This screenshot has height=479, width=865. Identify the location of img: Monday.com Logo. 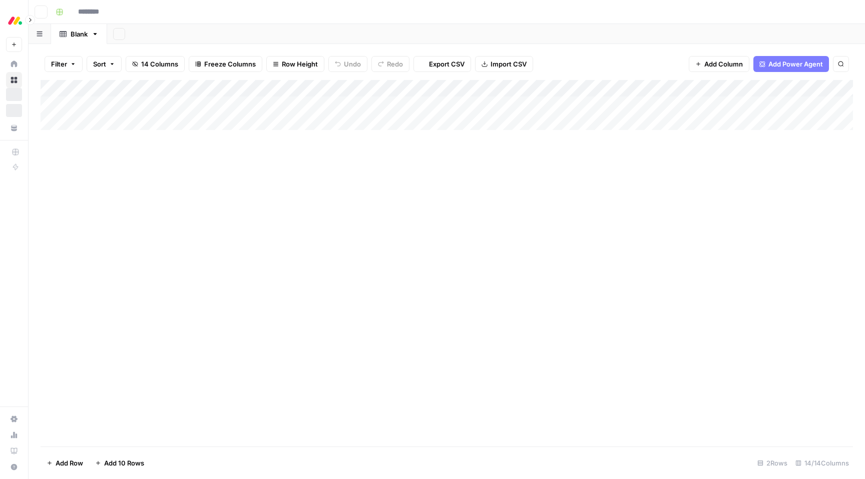
(15, 21).